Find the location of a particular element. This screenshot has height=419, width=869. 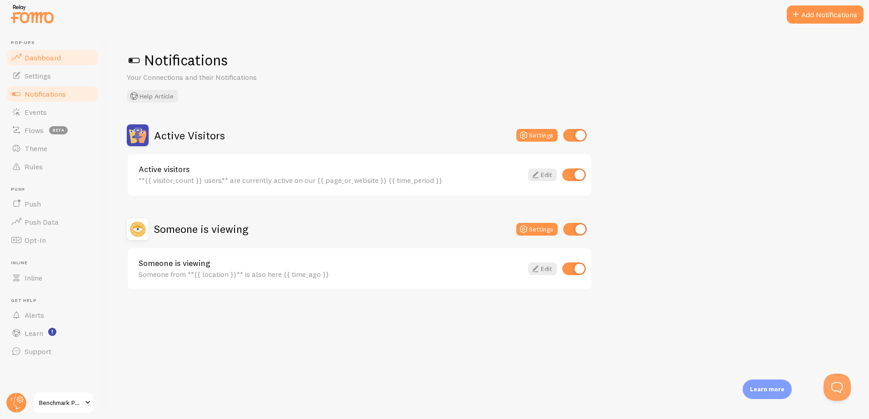

span: Push Data is located at coordinates (41, 222).